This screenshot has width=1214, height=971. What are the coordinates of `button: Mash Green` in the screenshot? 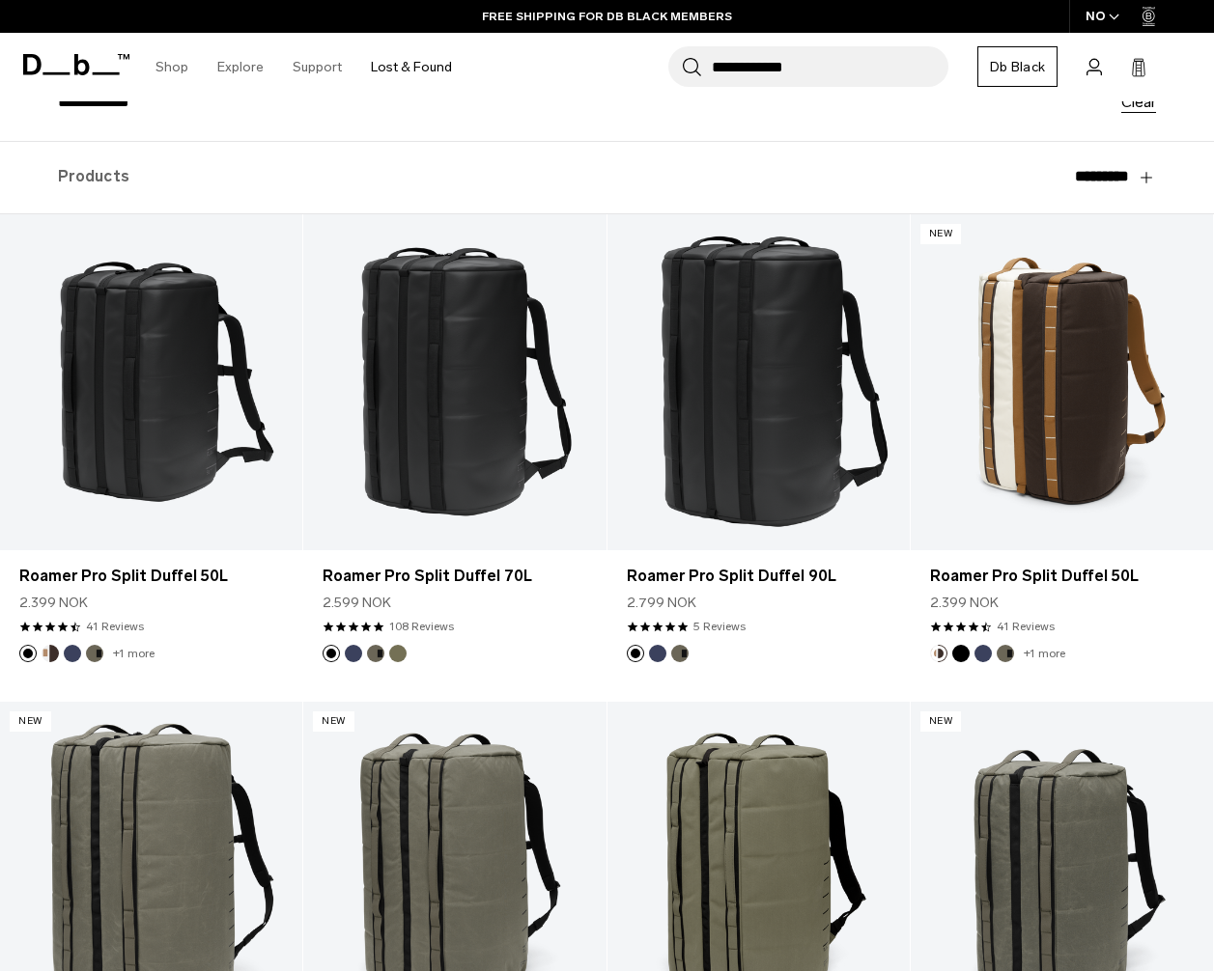 It's located at (398, 654).